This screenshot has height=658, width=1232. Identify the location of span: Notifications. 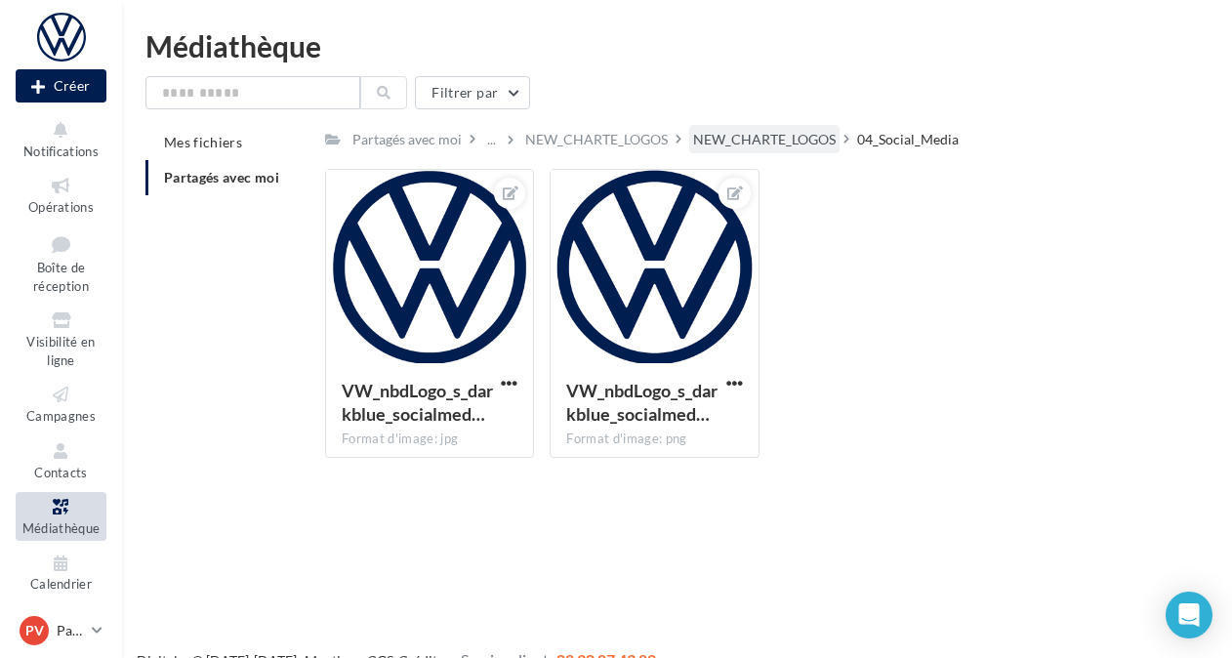
(61, 151).